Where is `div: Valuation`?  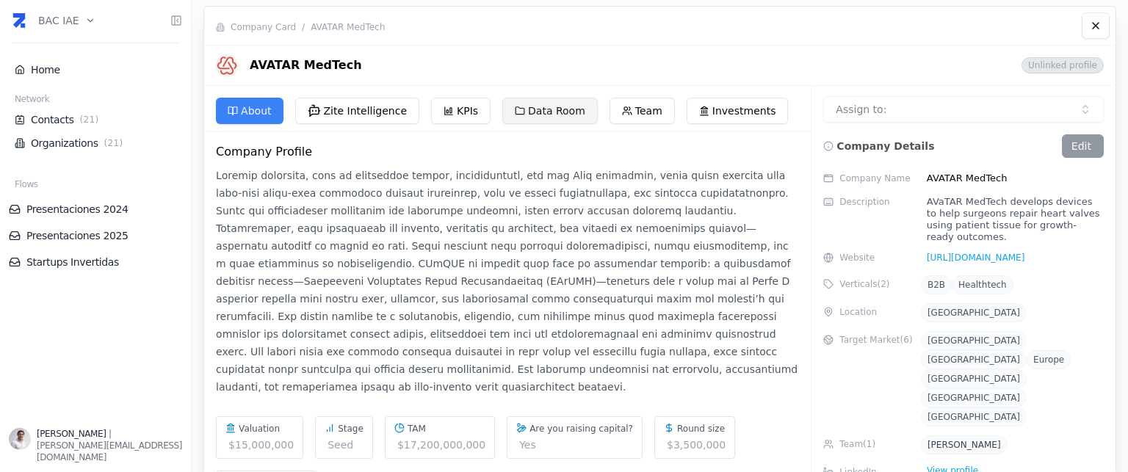 div: Valuation is located at coordinates (259, 429).